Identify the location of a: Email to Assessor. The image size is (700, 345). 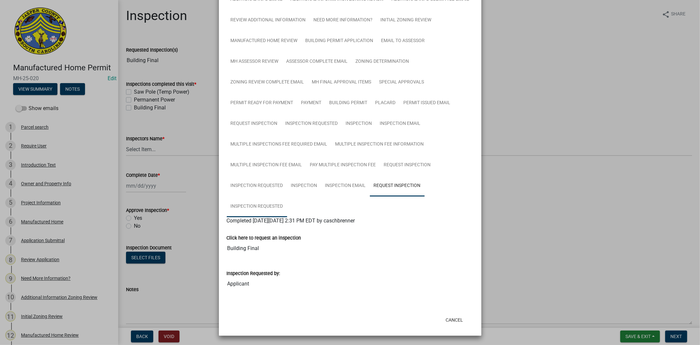
(403, 41).